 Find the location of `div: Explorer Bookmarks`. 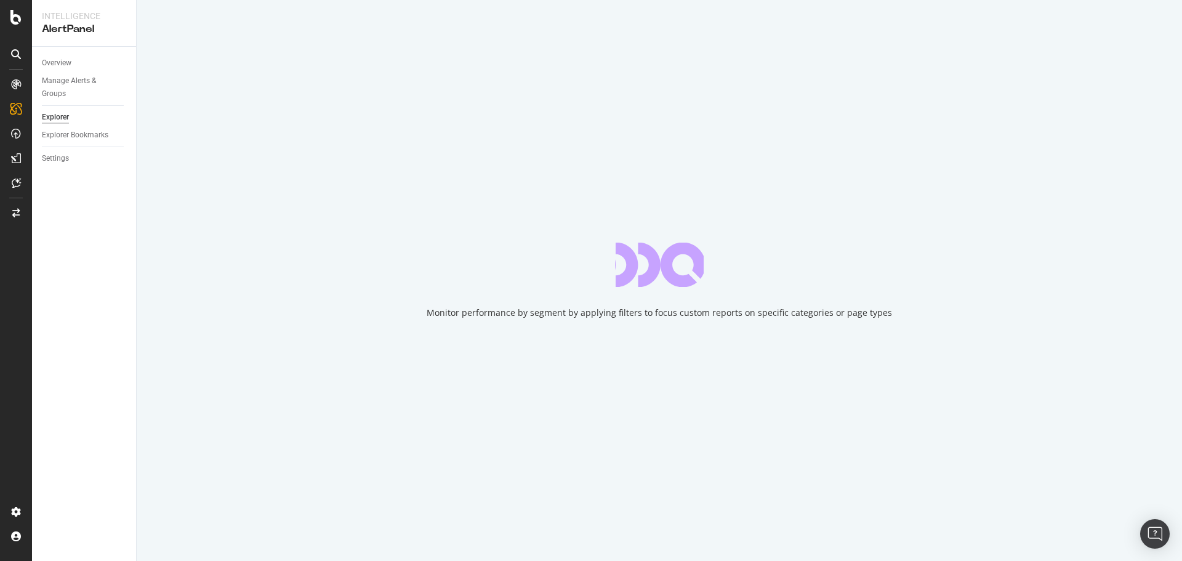

div: Explorer Bookmarks is located at coordinates (75, 135).